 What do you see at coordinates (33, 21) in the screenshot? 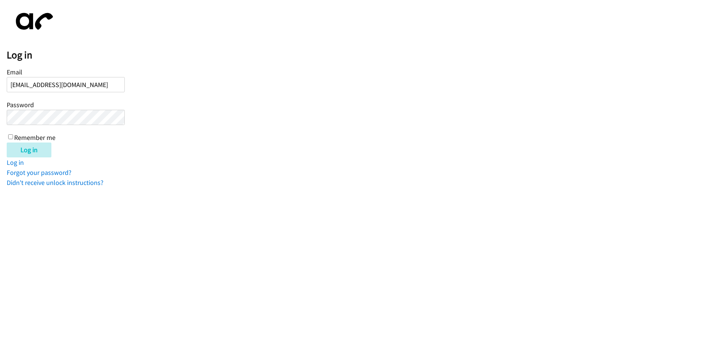
I see `img: aphone-8a226864a2ddd6a5e75d1ebefc011f4aa8f32683c2d82f3fb0802fe031f96514.svg` at bounding box center [33, 21].